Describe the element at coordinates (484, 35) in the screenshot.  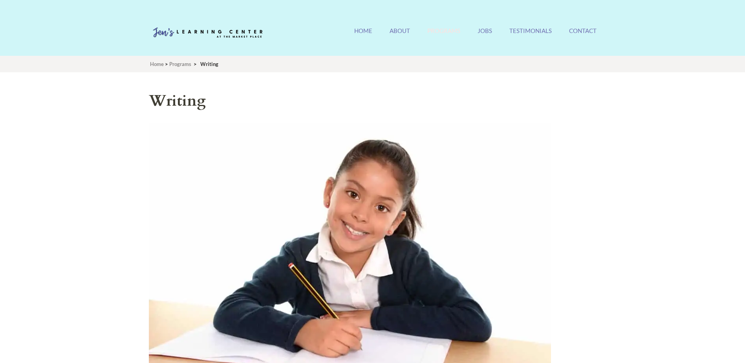
I see `a: Jobs` at that location.